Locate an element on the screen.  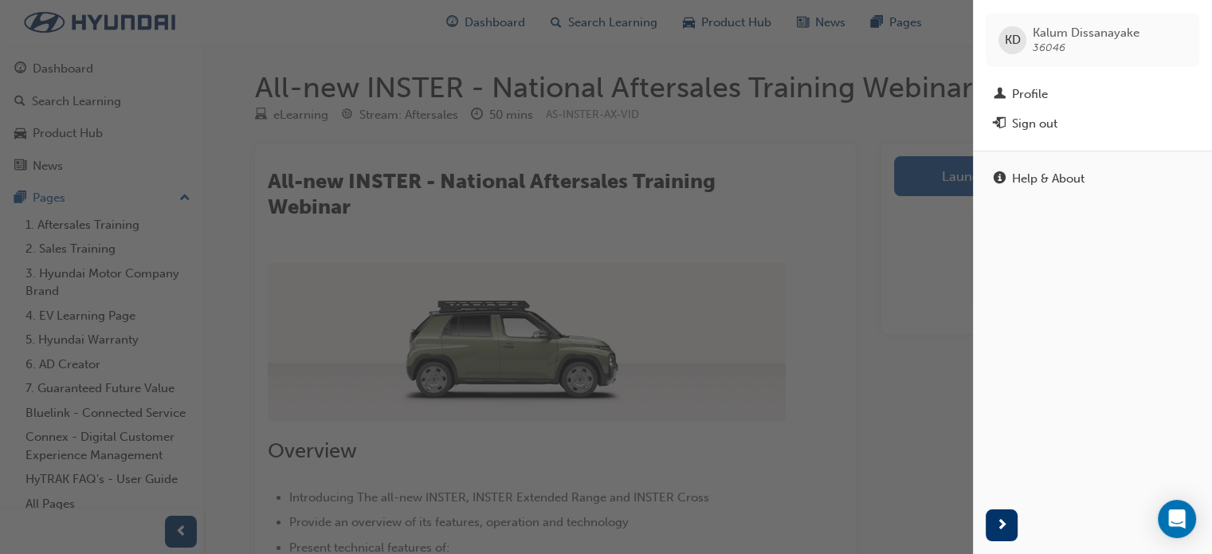
span: 36046 is located at coordinates (1049, 47).